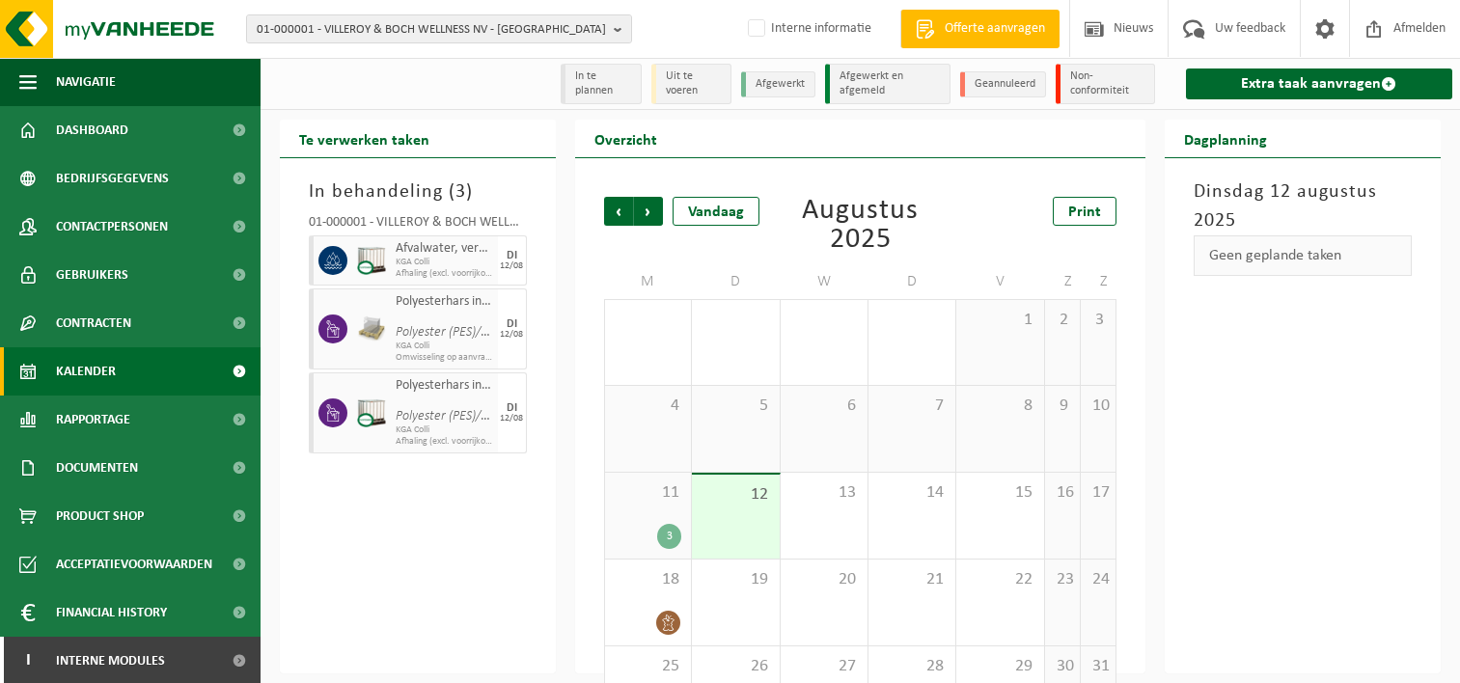  I want to click on span: Gebruikers, so click(92, 275).